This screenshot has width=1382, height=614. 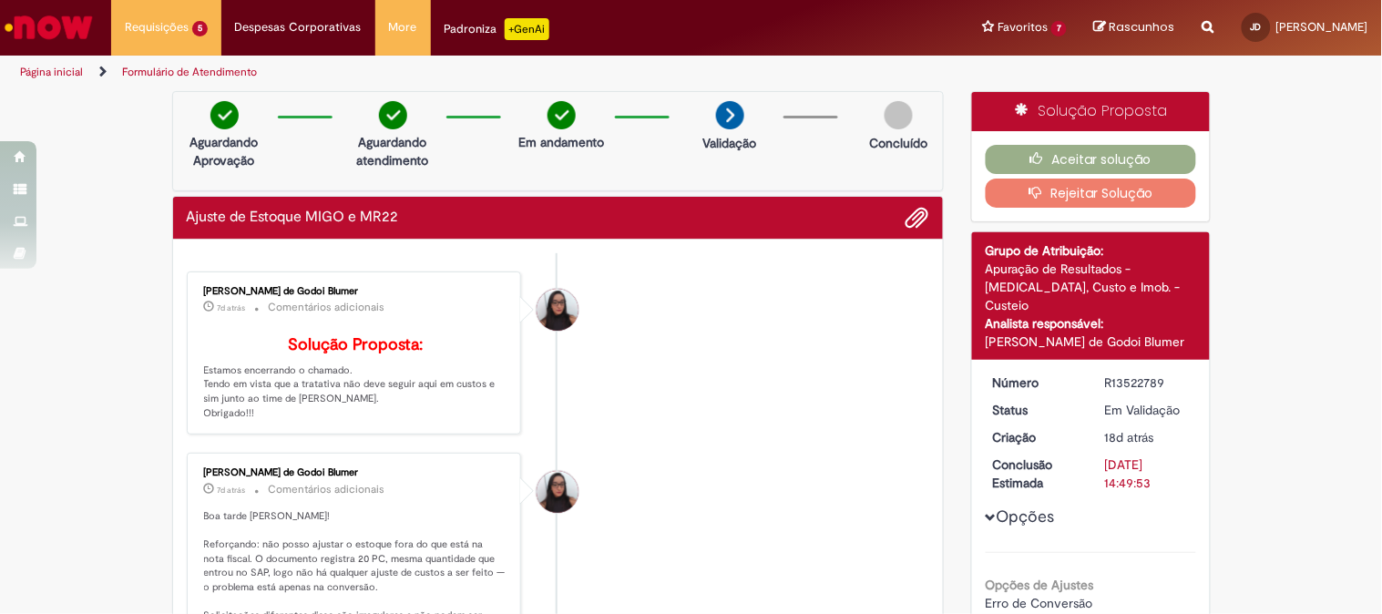 I want to click on button: Adicionar anexos, so click(x=917, y=218).